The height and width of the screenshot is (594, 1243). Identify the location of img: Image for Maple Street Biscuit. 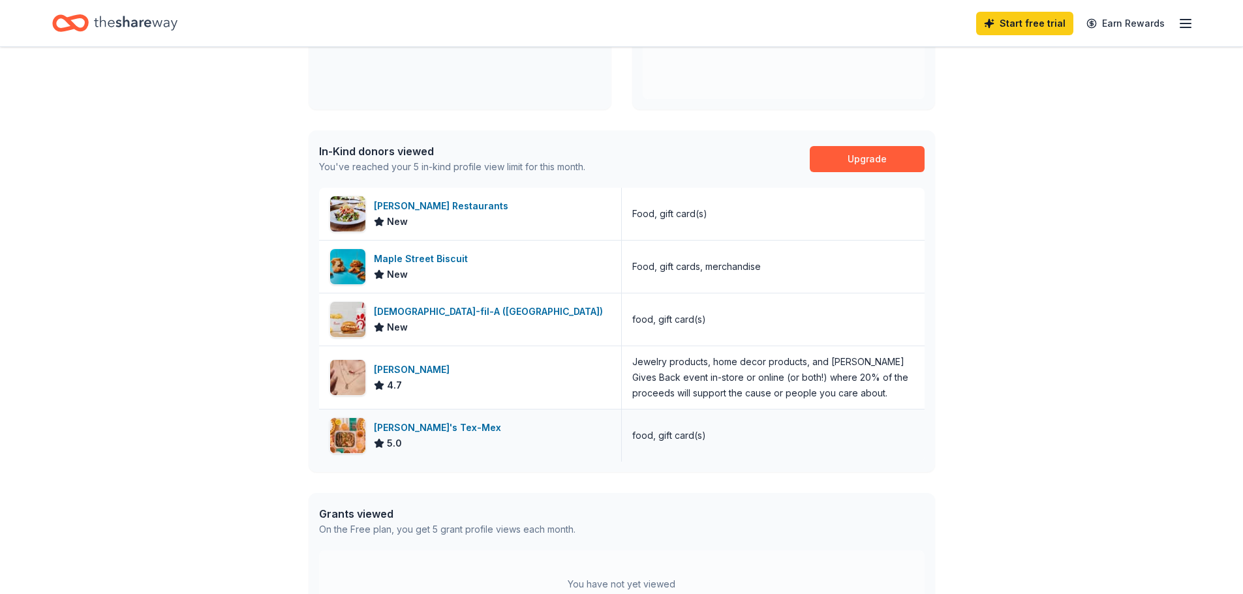
(348, 267).